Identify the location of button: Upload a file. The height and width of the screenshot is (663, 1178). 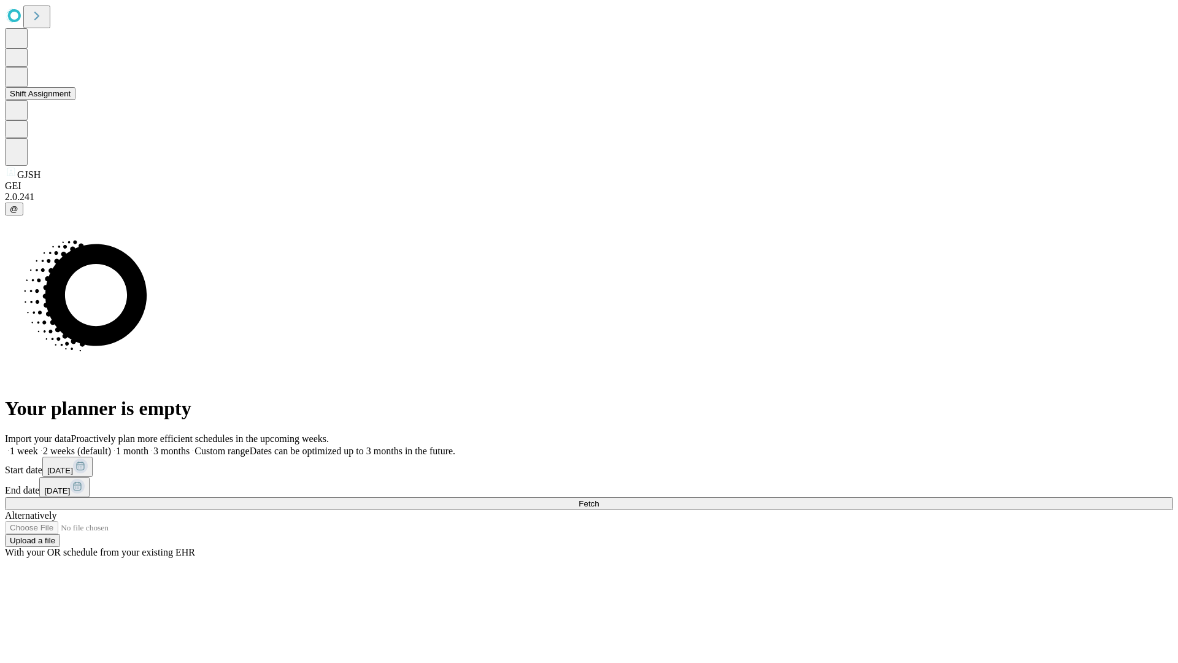
(33, 540).